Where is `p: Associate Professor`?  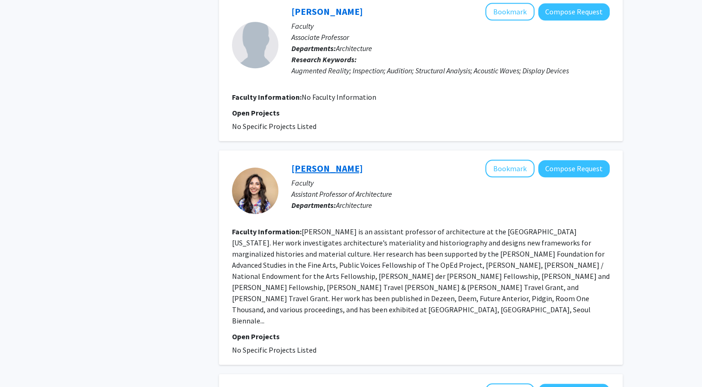
p: Associate Professor is located at coordinates (451, 37).